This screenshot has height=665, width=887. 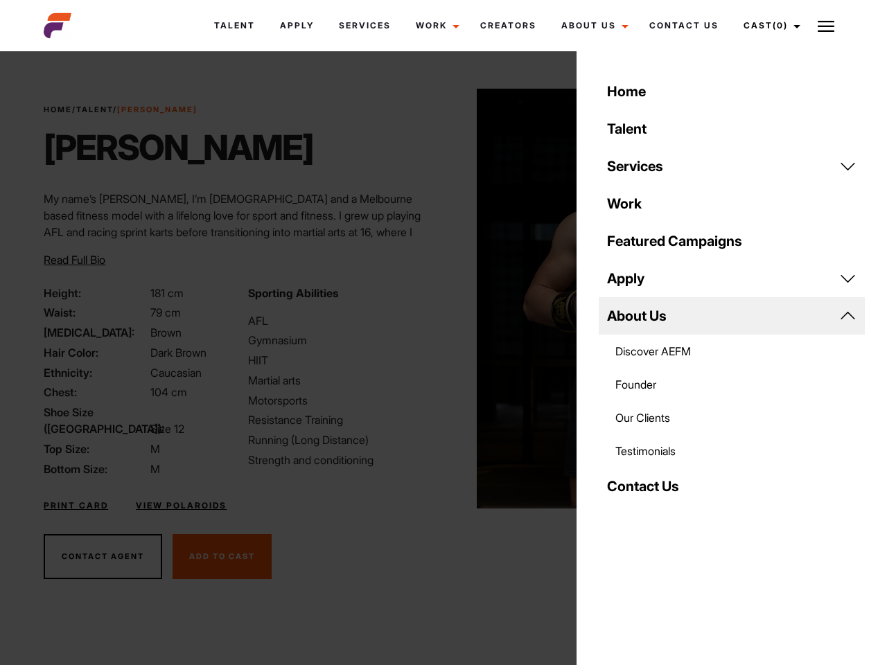 I want to click on img: Burger icon, so click(x=826, y=26).